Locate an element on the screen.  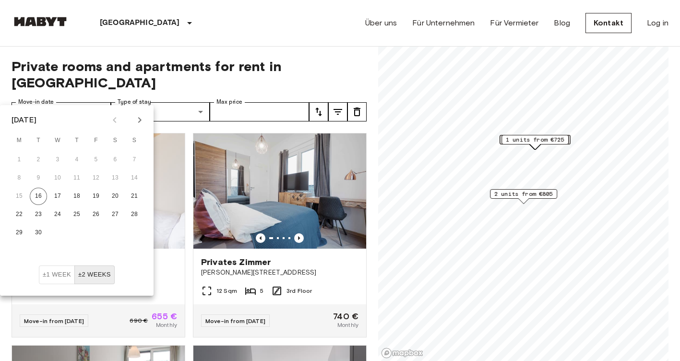
button: 20 is located at coordinates (115, 196).